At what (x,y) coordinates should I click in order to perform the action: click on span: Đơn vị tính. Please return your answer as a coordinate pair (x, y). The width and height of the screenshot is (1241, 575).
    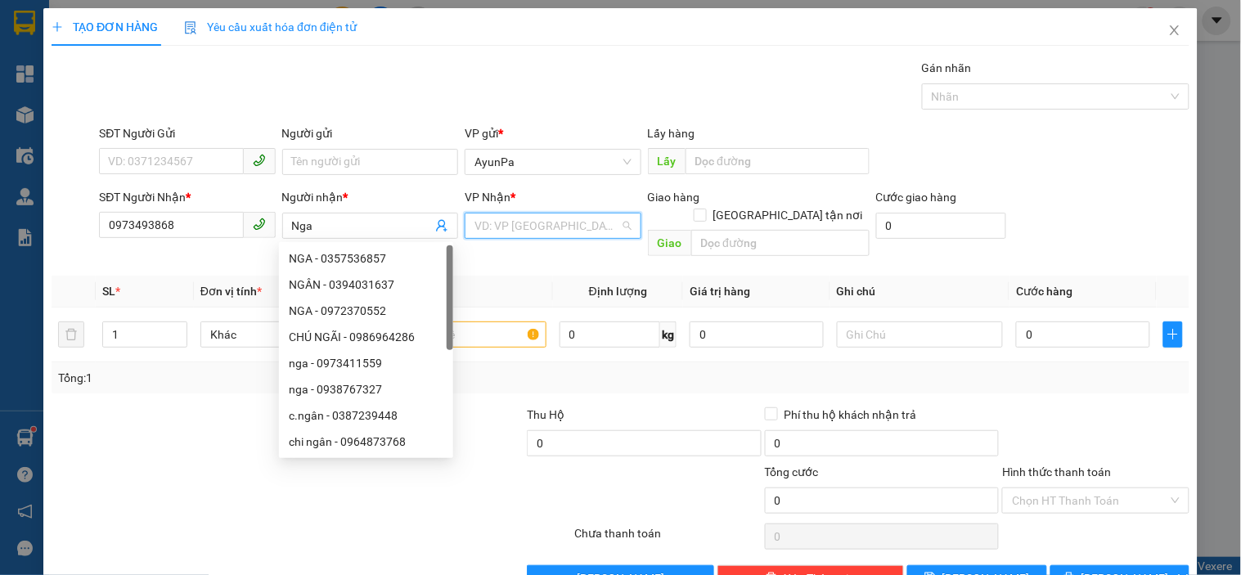
    Looking at the image, I should click on (231, 291).